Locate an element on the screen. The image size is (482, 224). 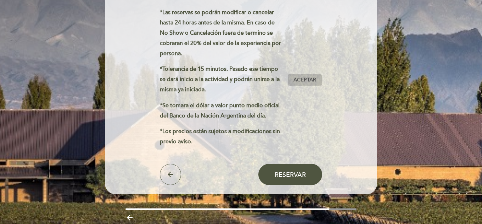
p: *Tolerancia de 15 minutos. Pasado ese tiempo se dará inicio a la actividad y podrán unirse a la m... is located at coordinates (221, 79).